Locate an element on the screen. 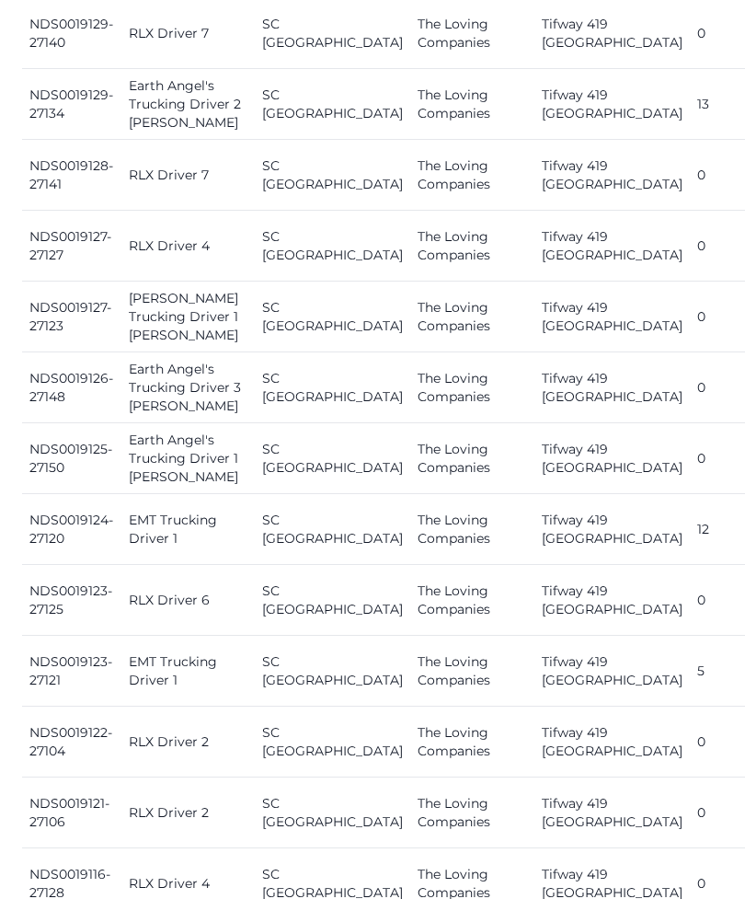  td: NDS0019123-27125 is located at coordinates (72, 601).